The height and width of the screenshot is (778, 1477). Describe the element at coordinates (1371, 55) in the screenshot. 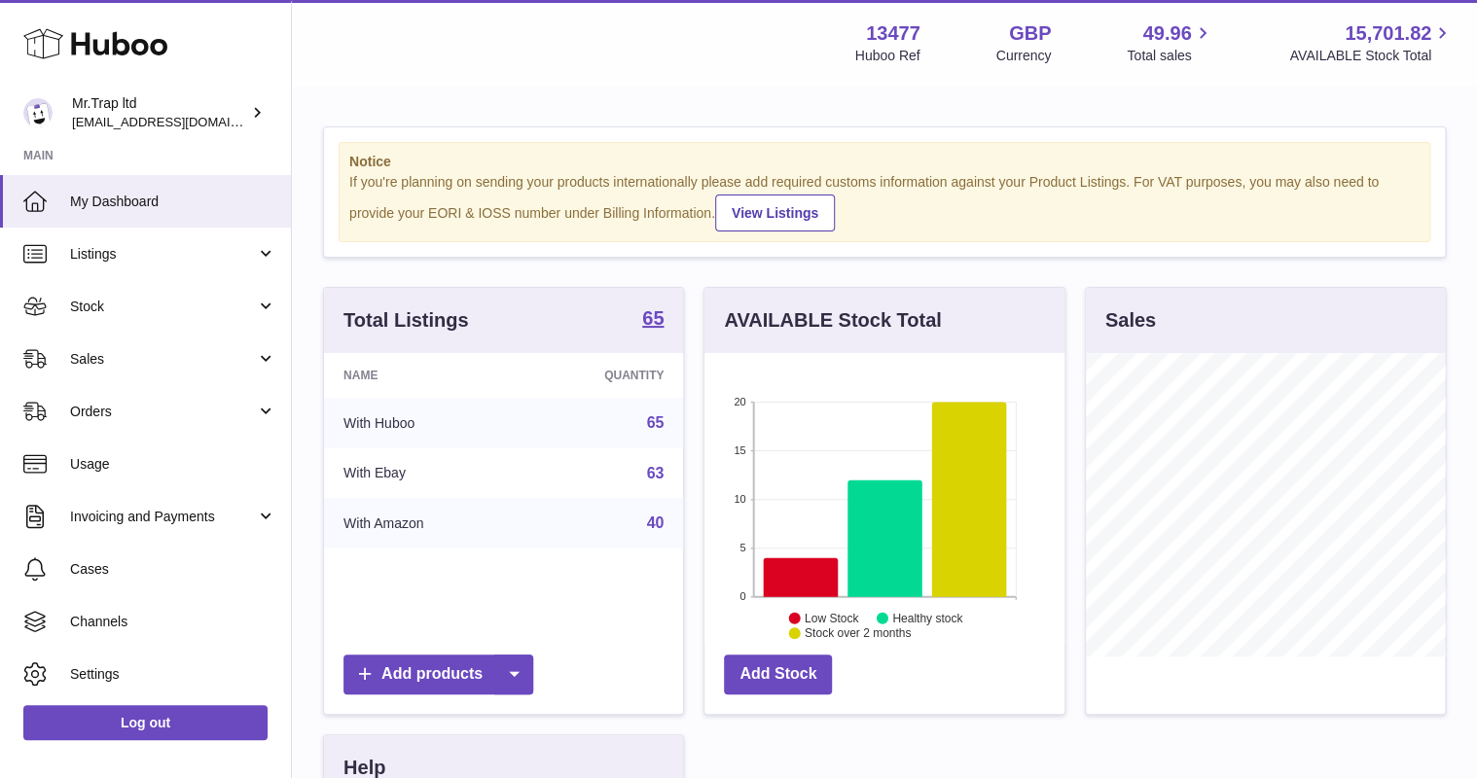

I see `span: AVAILABLE Stock Total` at that location.